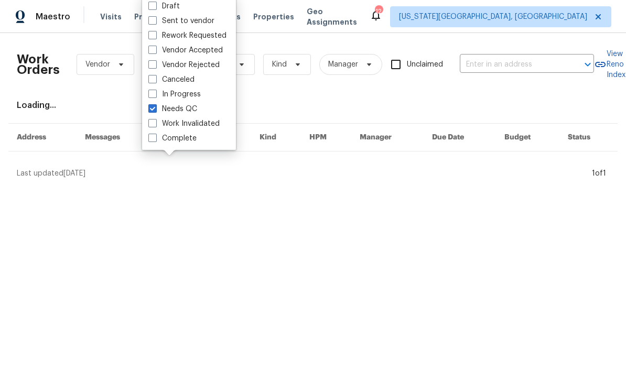 Image resolution: width=626 pixels, height=381 pixels. What do you see at coordinates (111, 17) in the screenshot?
I see `span: Visits` at bounding box center [111, 17].